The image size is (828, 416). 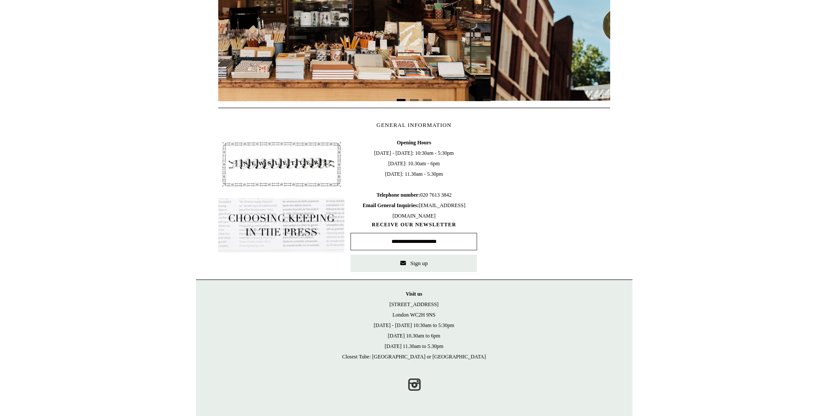 I want to click on b: Email General Inquiries:, so click(x=391, y=206).